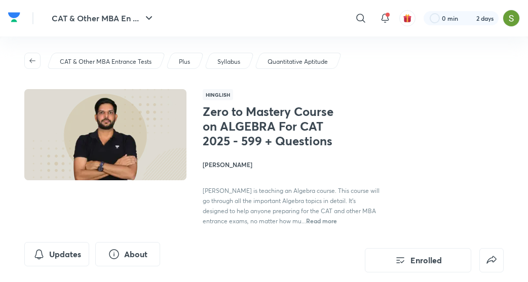  What do you see at coordinates (469, 18) in the screenshot?
I see `img: streak` at bounding box center [469, 18].